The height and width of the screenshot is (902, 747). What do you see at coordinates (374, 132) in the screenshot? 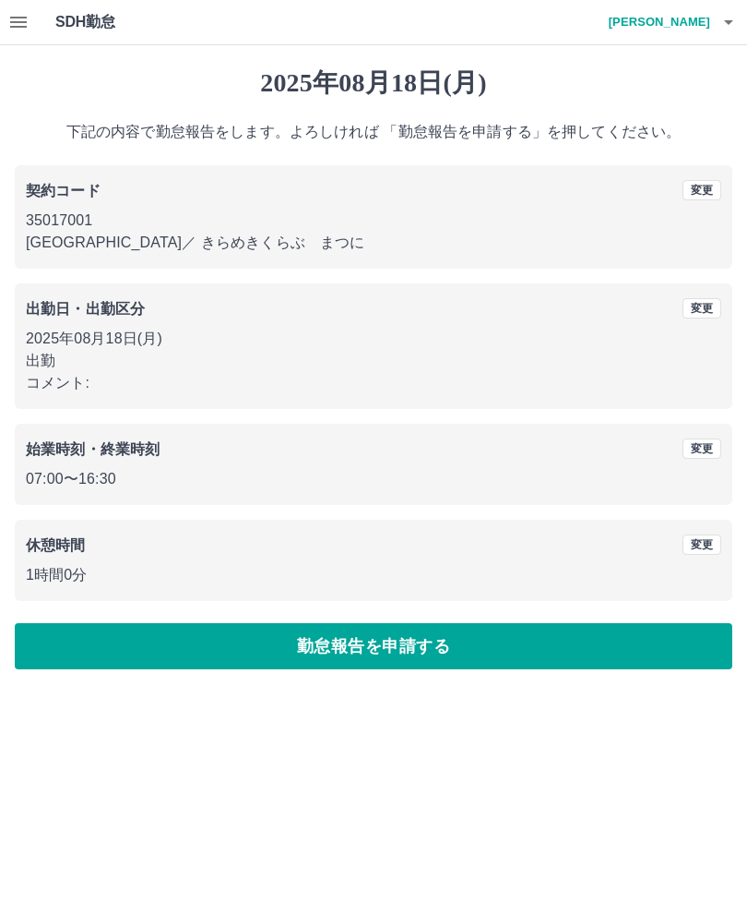
I see `p: 下記の内容で勤怠報告をします。よろしければ 「勤怠報告を申請する」を押してください。` at bounding box center [374, 132].